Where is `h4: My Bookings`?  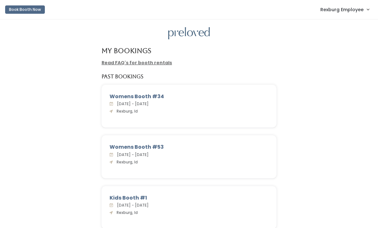 h4: My Bookings is located at coordinates (126, 51).